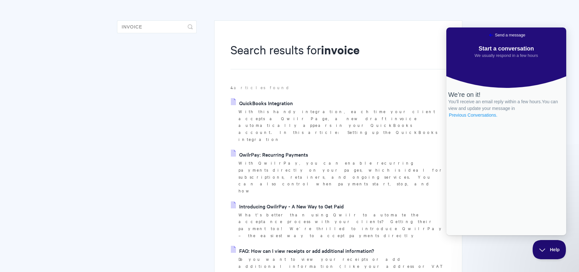 This screenshot has width=579, height=272. What do you see at coordinates (340, 50) in the screenshot?
I see `strong: invoice` at bounding box center [340, 50].